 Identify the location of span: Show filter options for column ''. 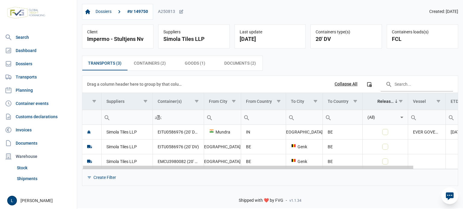
(94, 101).